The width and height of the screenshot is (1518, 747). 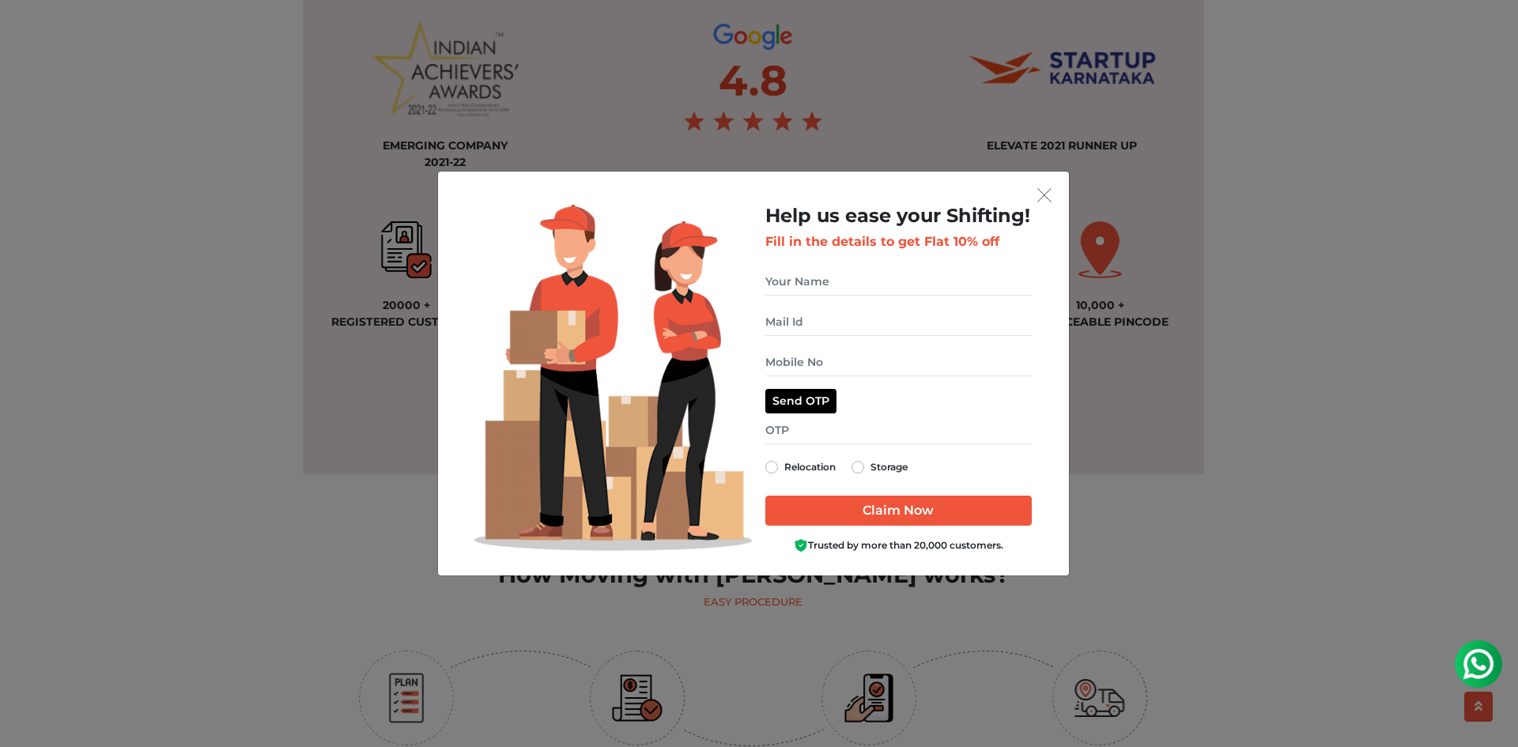 What do you see at coordinates (898, 511) in the screenshot?
I see `input: Claim Now` at bounding box center [898, 511].